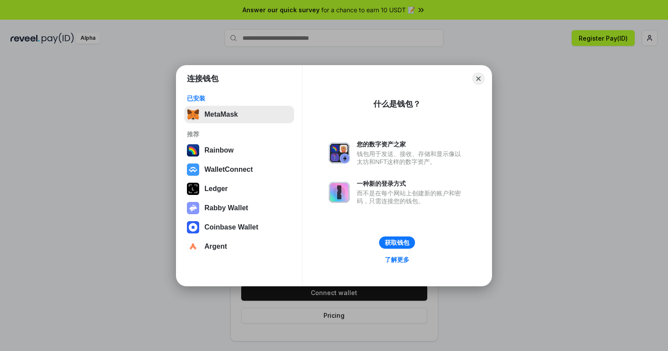  I want to click on a: 了解更多, so click(397, 260).